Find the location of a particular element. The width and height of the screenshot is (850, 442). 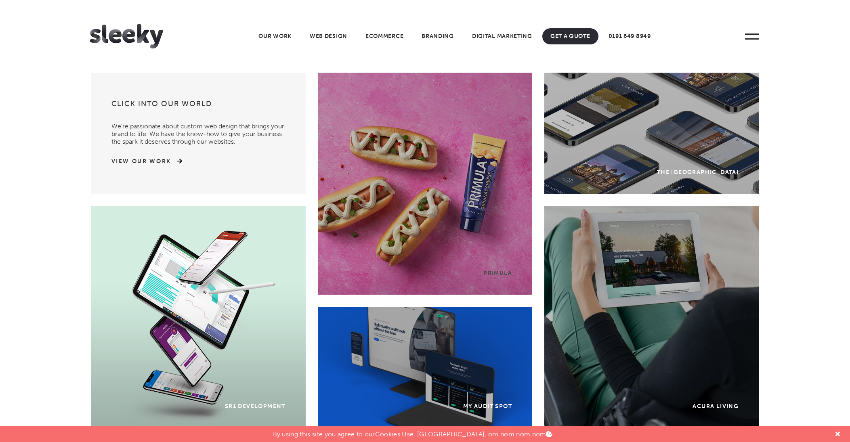

div: SR1 Development is located at coordinates (255, 406).